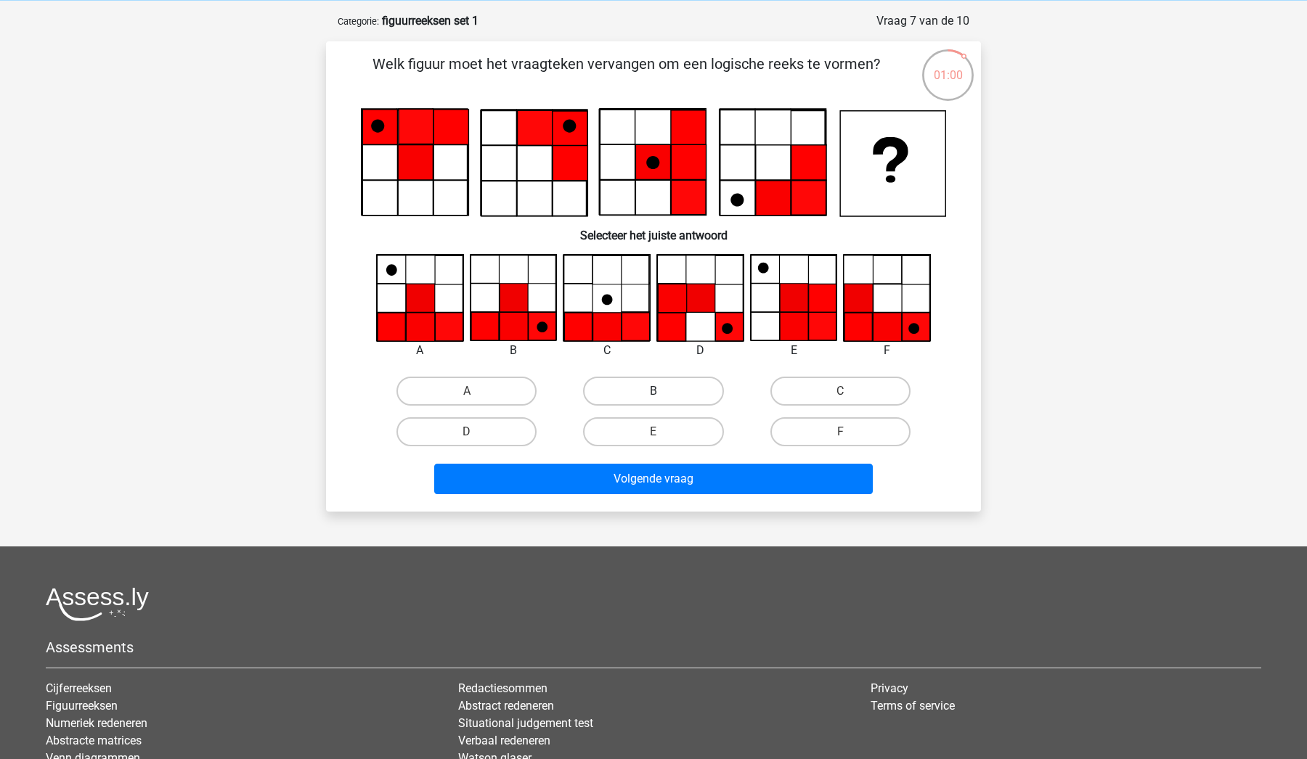  I want to click on a: Abstract redeneren, so click(506, 706).